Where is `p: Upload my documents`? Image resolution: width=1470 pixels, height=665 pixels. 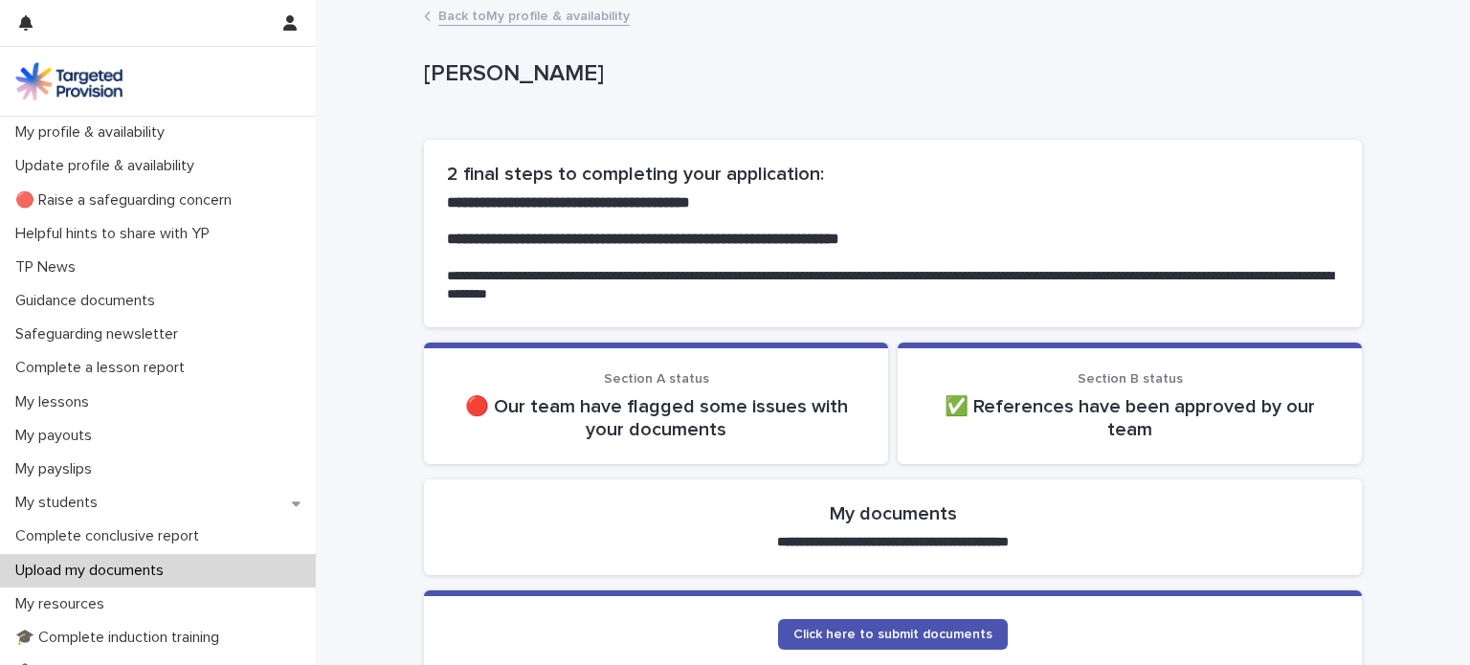
p: Upload my documents is located at coordinates (93, 570).